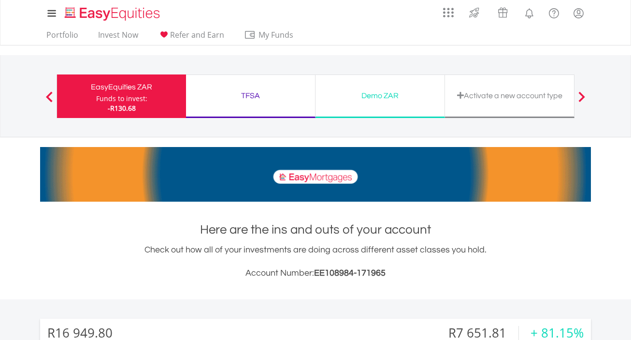  I want to click on div: TFSA, so click(250, 96).